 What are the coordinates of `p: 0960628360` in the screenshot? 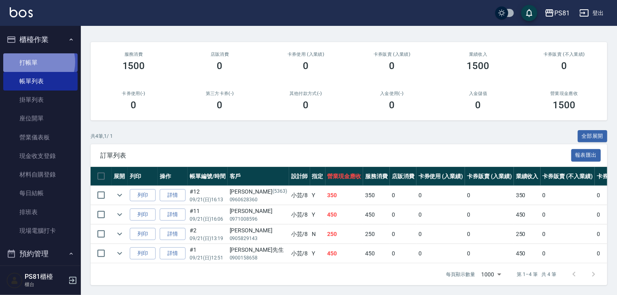 It's located at (258, 200).